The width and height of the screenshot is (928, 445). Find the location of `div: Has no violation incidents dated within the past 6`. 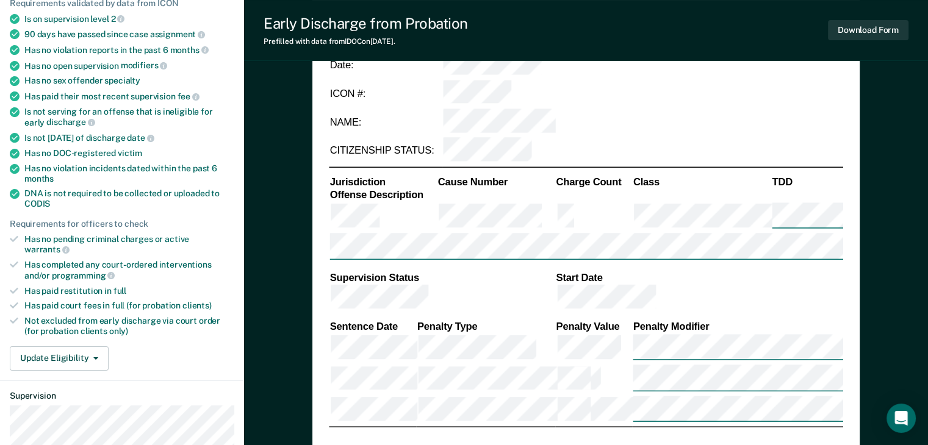

div: Has no violation incidents dated within the past 6 is located at coordinates (129, 174).